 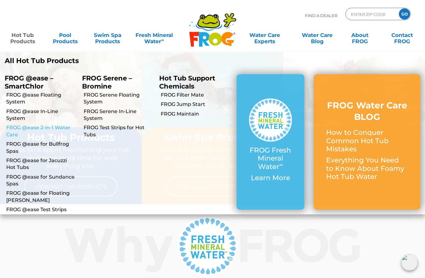 I want to click on a: PoolProducts, so click(x=65, y=35).